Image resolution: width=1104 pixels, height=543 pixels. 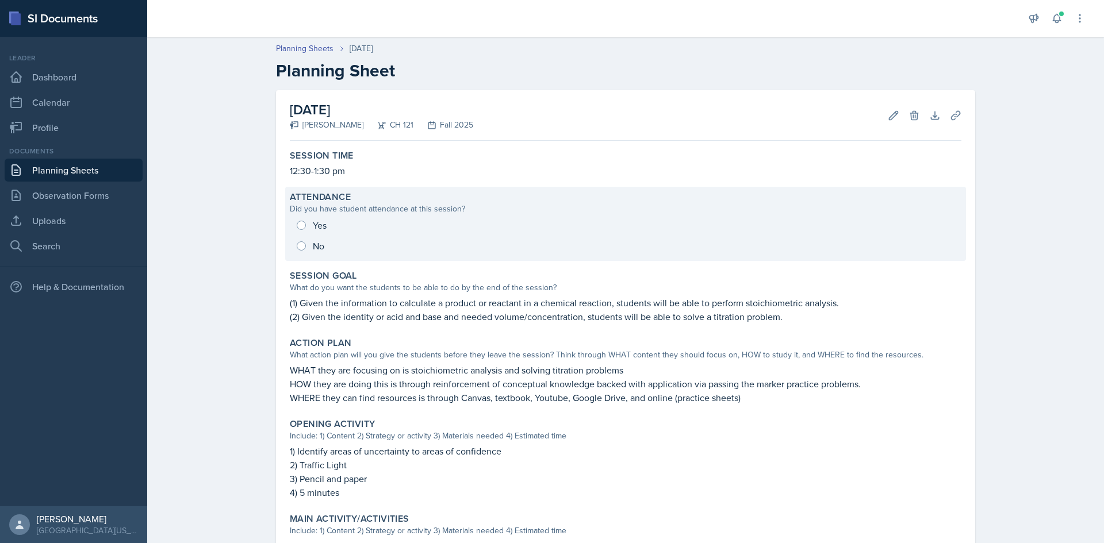 I want to click on h2: Planning Sheet, so click(x=626, y=71).